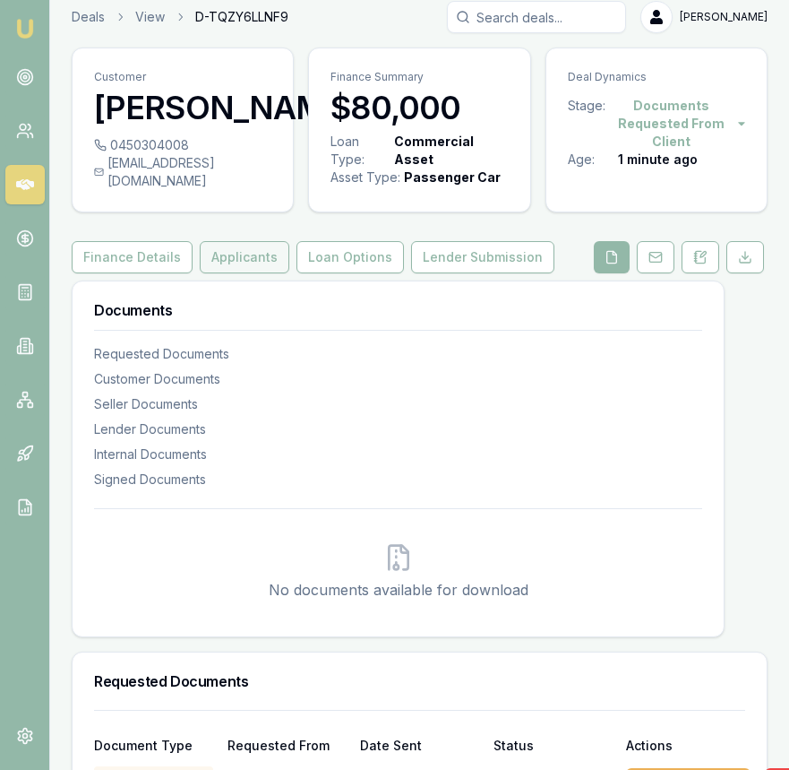 Image resolution: width=789 pixels, height=770 pixels. What do you see at coordinates (350, 257) in the screenshot?
I see `a: Loan Options` at bounding box center [350, 257].